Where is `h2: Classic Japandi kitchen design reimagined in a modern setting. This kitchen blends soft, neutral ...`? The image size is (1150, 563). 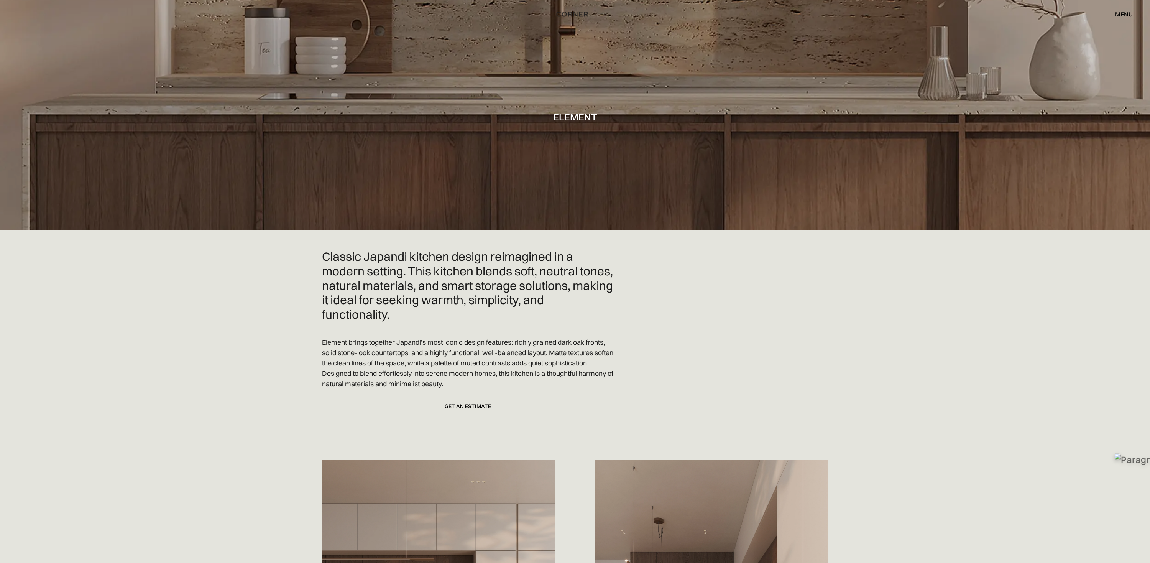
h2: Classic Japandi kitchen design reimagined in a modern setting. This kitchen blends soft, neutral ... is located at coordinates (467, 285).